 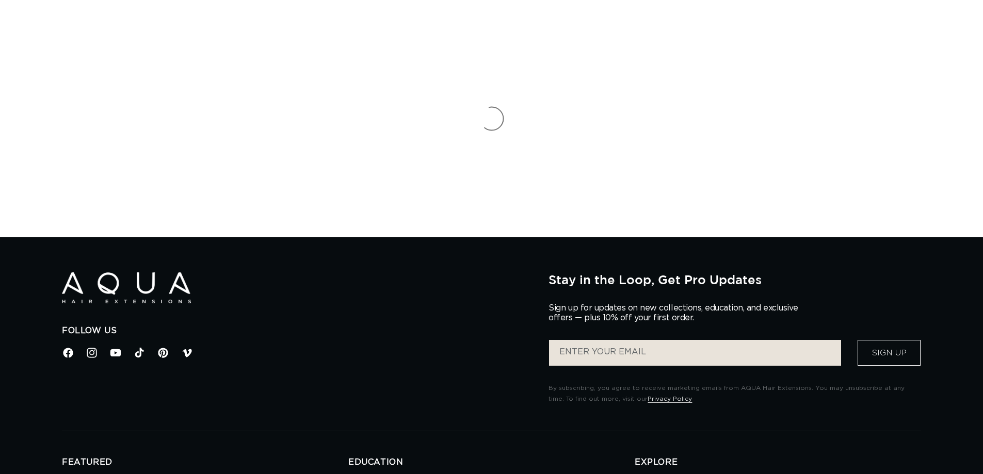 What do you see at coordinates (777, 462) in the screenshot?
I see `h2: EXPLORE` at bounding box center [777, 462].